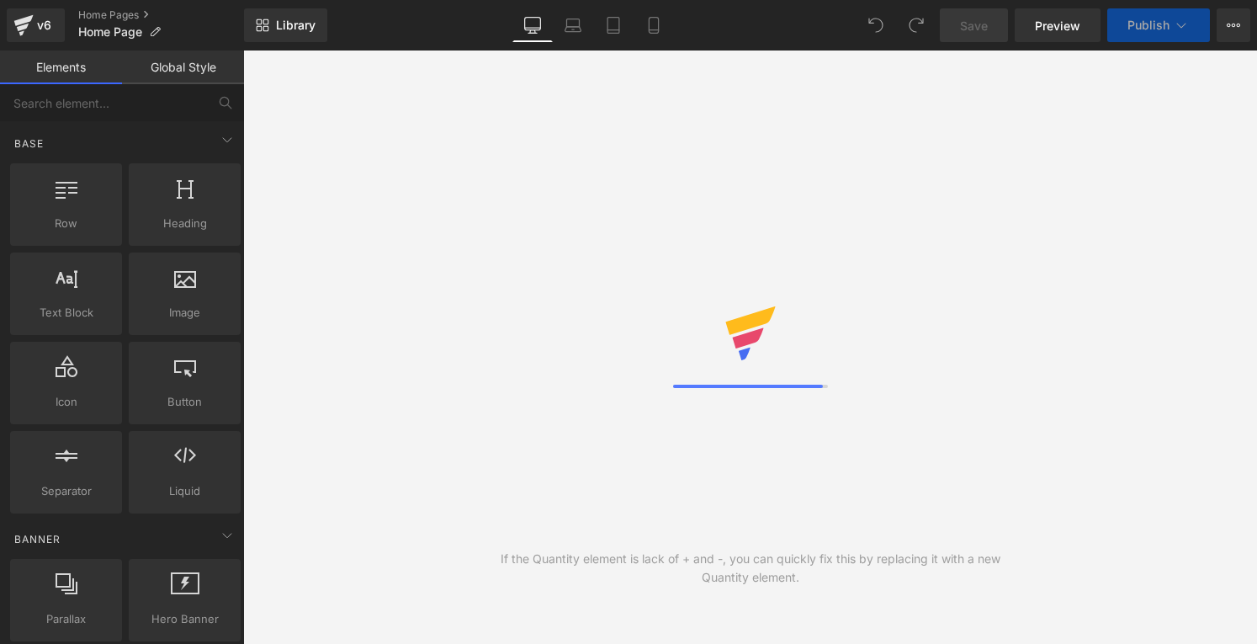  I want to click on span: Save, so click(974, 25).